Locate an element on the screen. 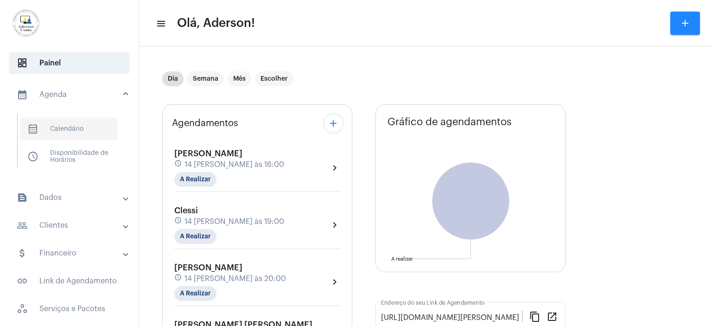 The height and width of the screenshot is (326, 712). span: Disponibilidade de Horários is located at coordinates (69, 157).